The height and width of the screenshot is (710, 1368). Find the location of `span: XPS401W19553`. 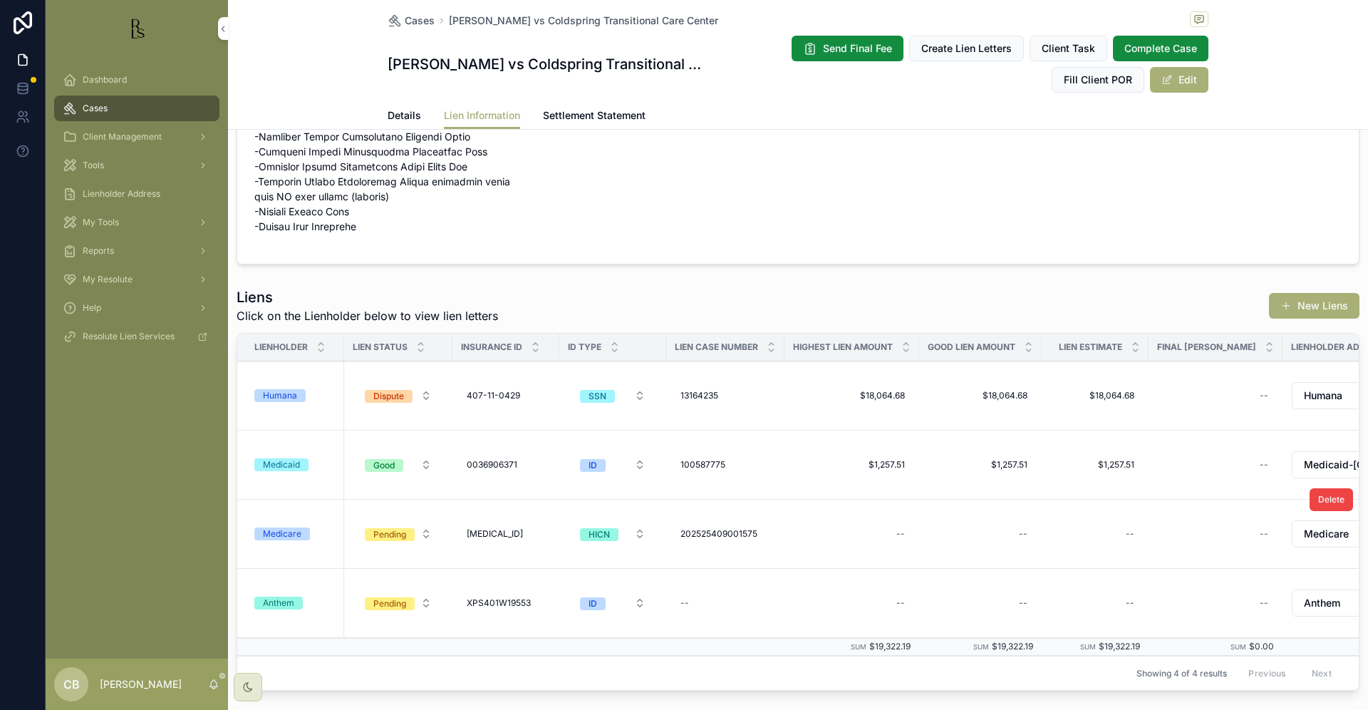

span: XPS401W19553 is located at coordinates (499, 603).